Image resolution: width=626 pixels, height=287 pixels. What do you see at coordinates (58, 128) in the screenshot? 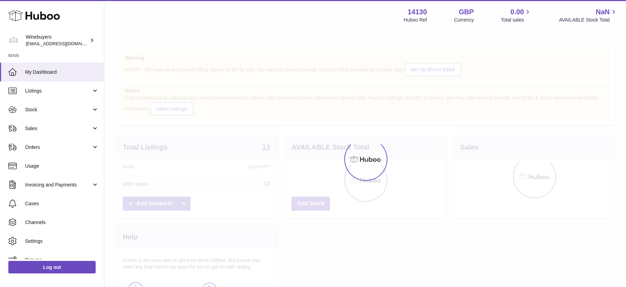
I see `span: Sales` at bounding box center [58, 128].